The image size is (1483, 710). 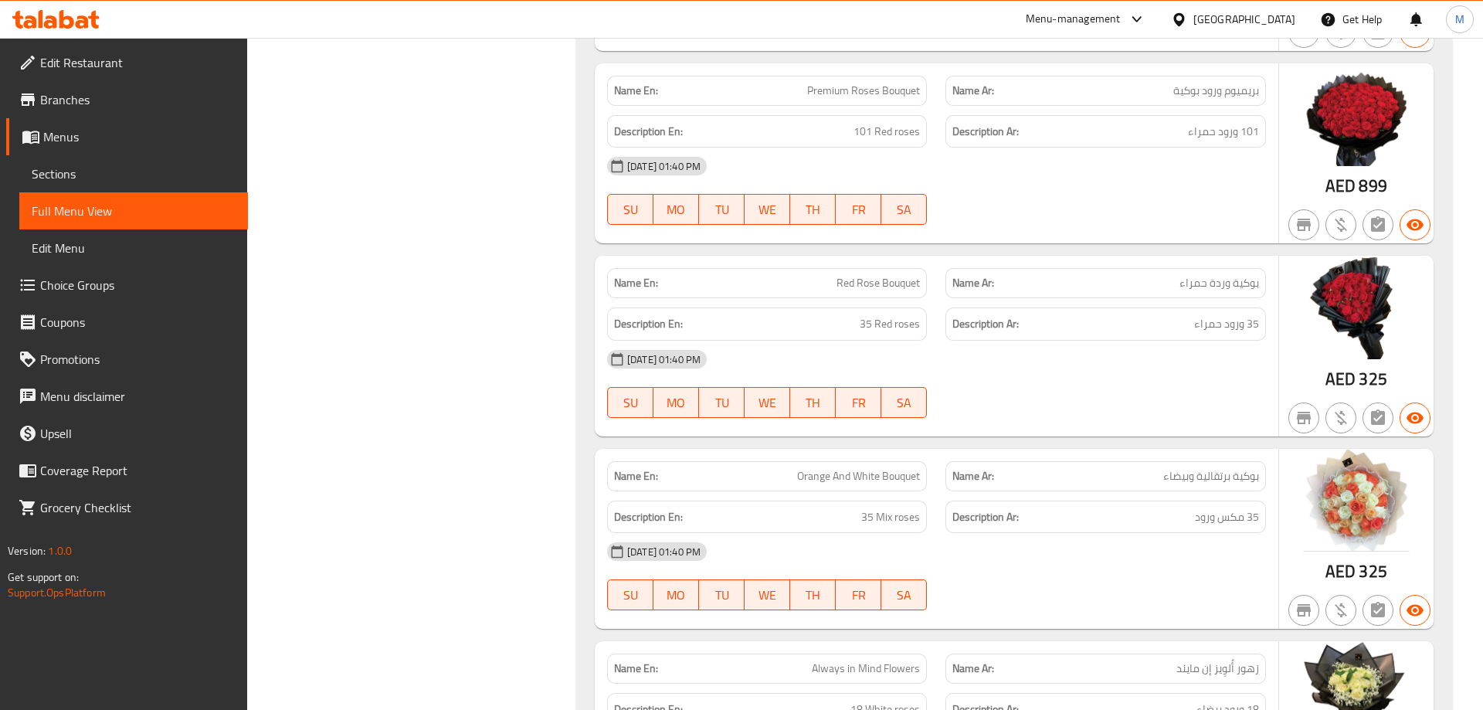 What do you see at coordinates (127, 322) in the screenshot?
I see `a: Coupons` at bounding box center [127, 322].